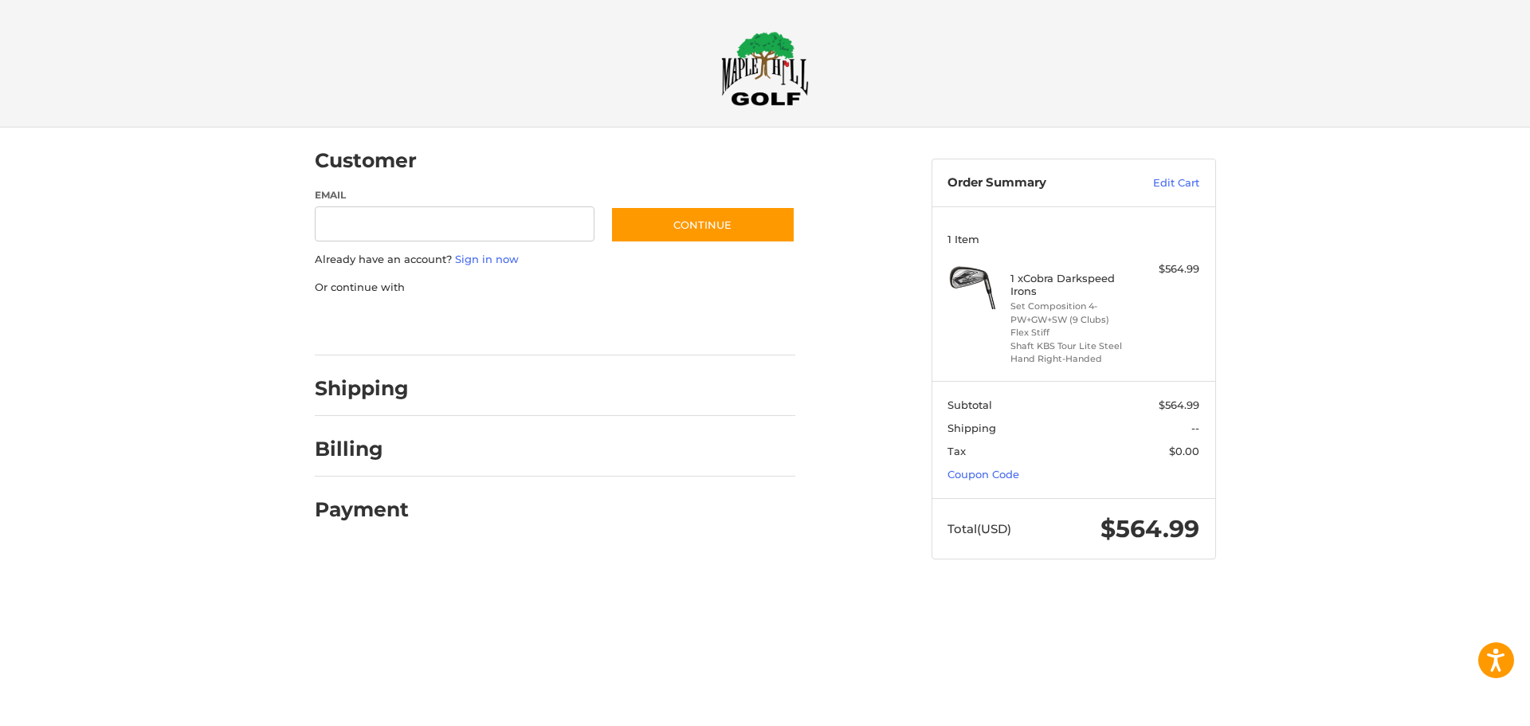 The height and width of the screenshot is (726, 1530). What do you see at coordinates (555, 260) in the screenshot?
I see `p: Already have an account?` at bounding box center [555, 260].